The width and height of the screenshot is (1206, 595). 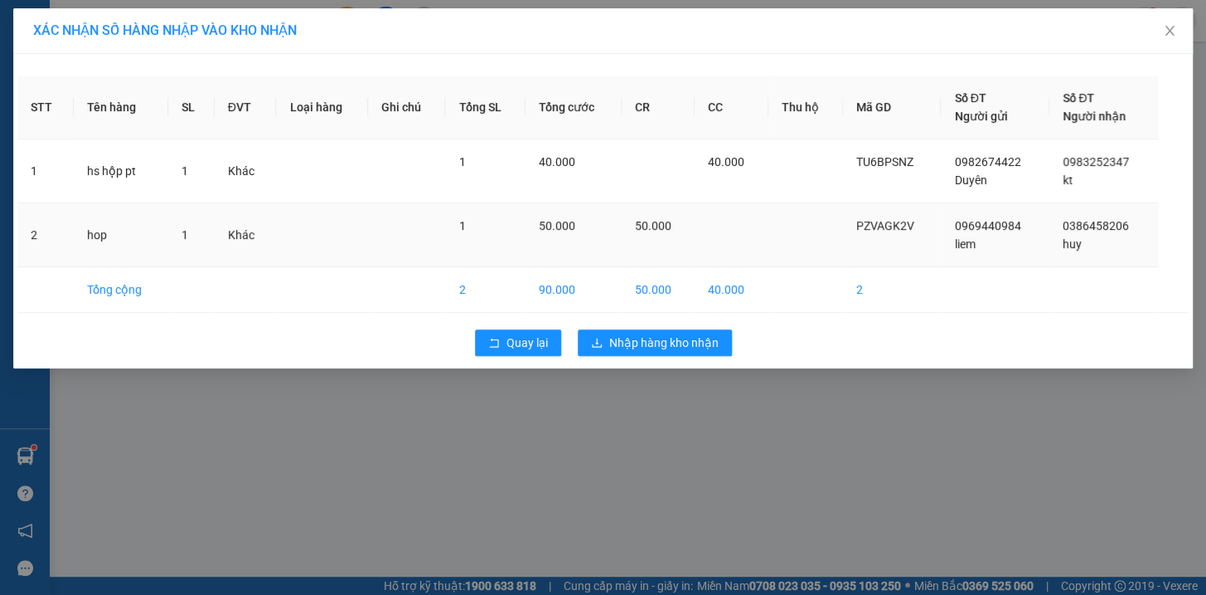 What do you see at coordinates (121, 107) in the screenshot?
I see `th: Tên hàng` at bounding box center [121, 107].